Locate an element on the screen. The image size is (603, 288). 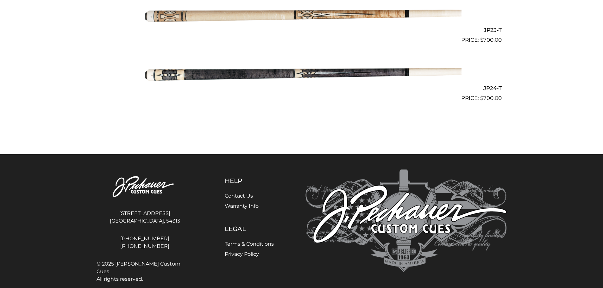
a: Privacy Policy is located at coordinates (242, 254).